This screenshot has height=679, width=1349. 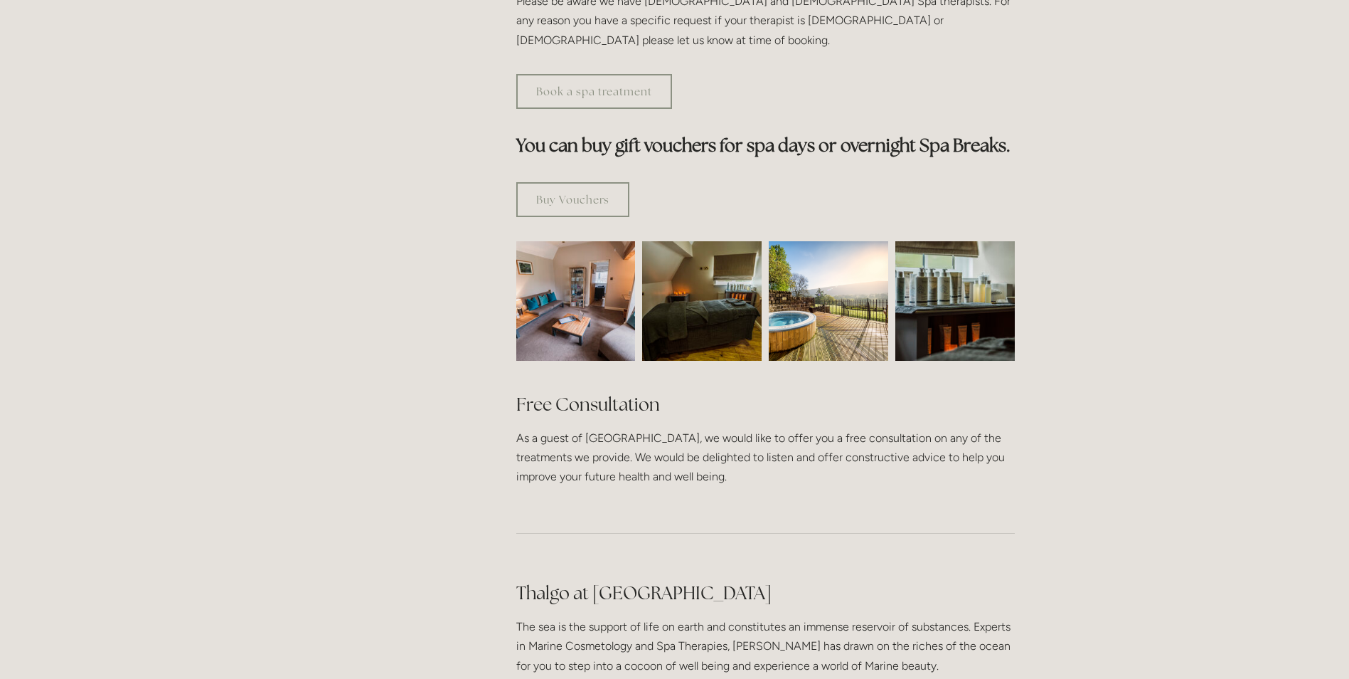 What do you see at coordinates (829, 301) in the screenshot?
I see `img: Outdoor jacuzzi with a view of the Peak District, Losehill House Hotel and Spa` at bounding box center [829, 301].